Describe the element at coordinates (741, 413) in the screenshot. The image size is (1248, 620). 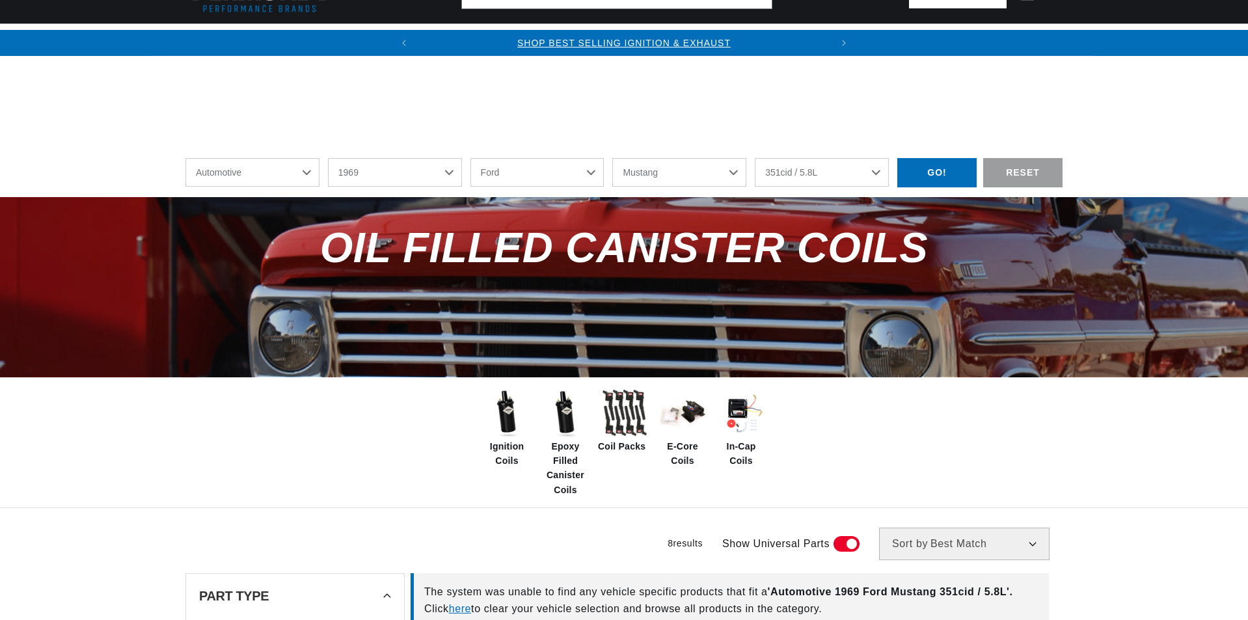
I see `img: In-Cap Coils` at that location.